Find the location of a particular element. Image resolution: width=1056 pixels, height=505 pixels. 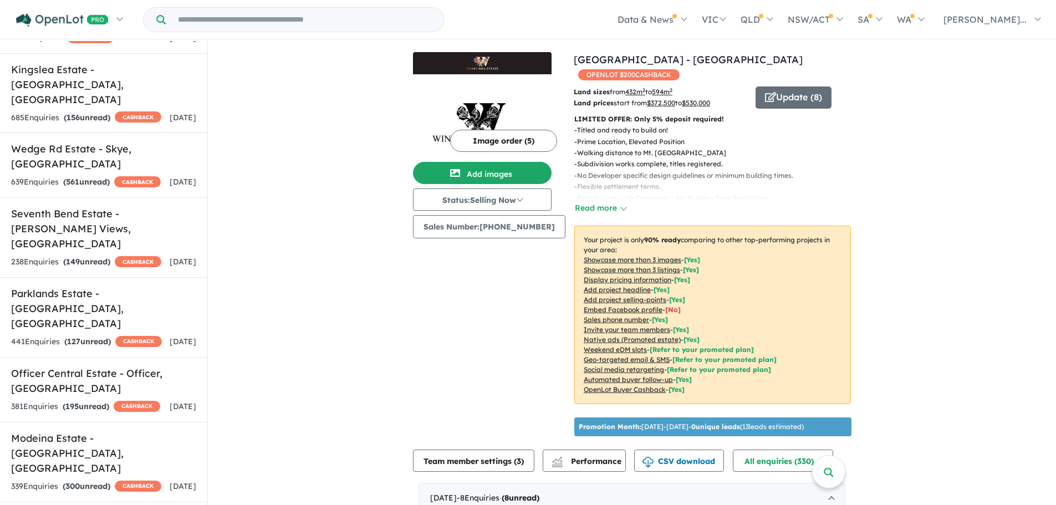

span: 149 is located at coordinates (73, 262).